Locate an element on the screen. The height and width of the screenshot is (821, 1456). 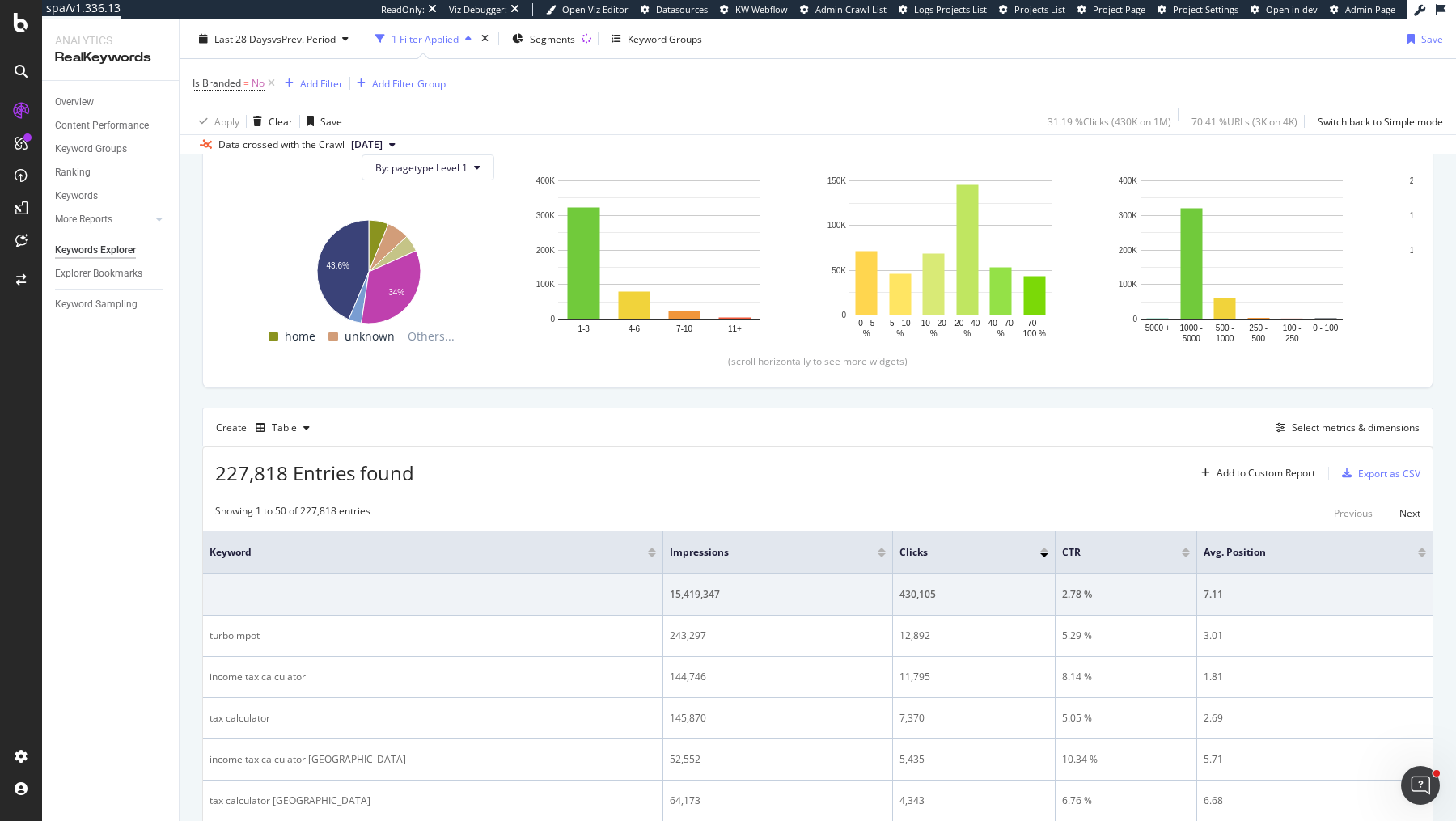
div: Keyword Groups is located at coordinates (665, 38).